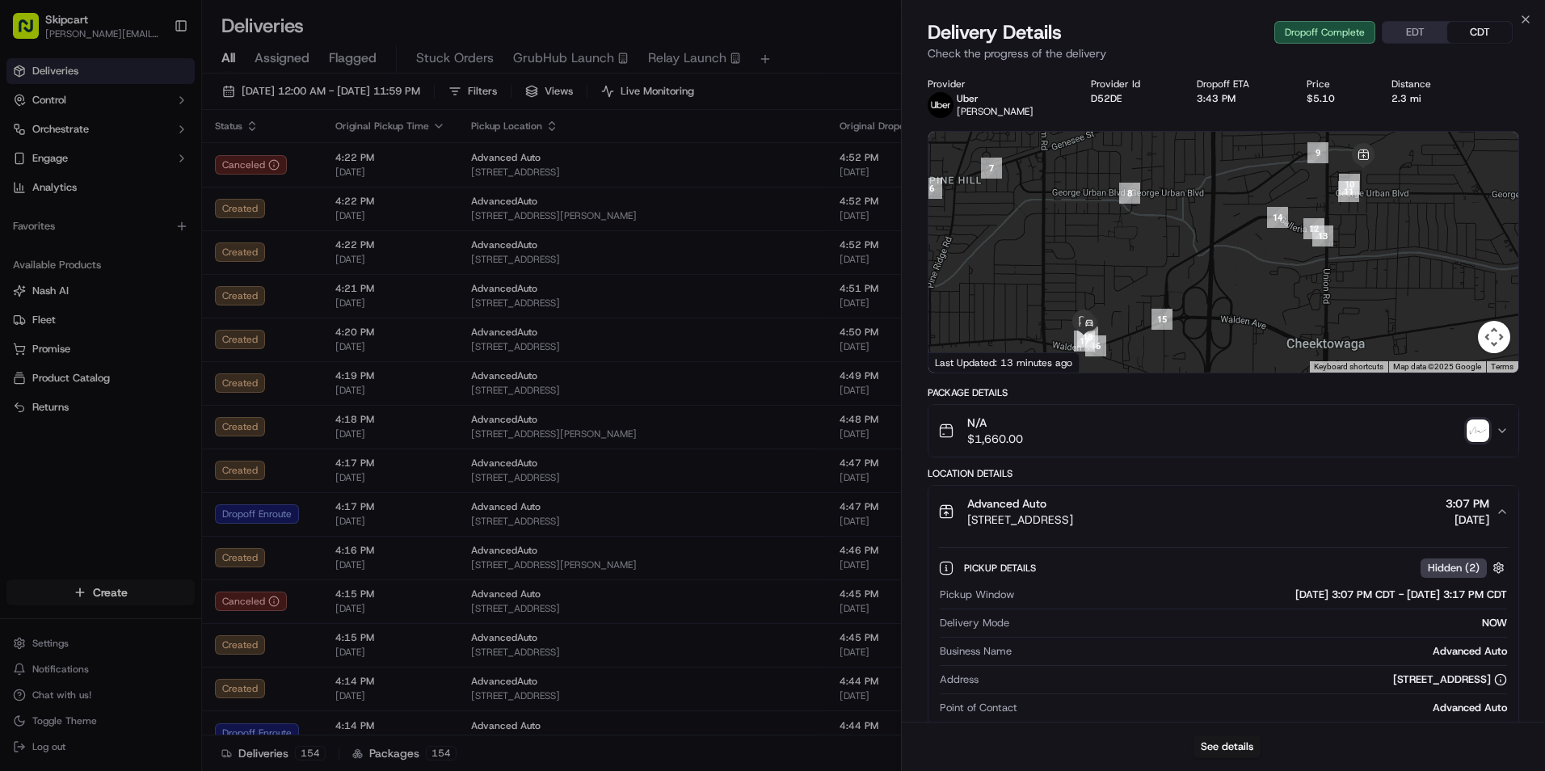 This screenshot has width=1545, height=771. Describe the element at coordinates (1106, 99) in the screenshot. I see `button: D52DE` at that location.